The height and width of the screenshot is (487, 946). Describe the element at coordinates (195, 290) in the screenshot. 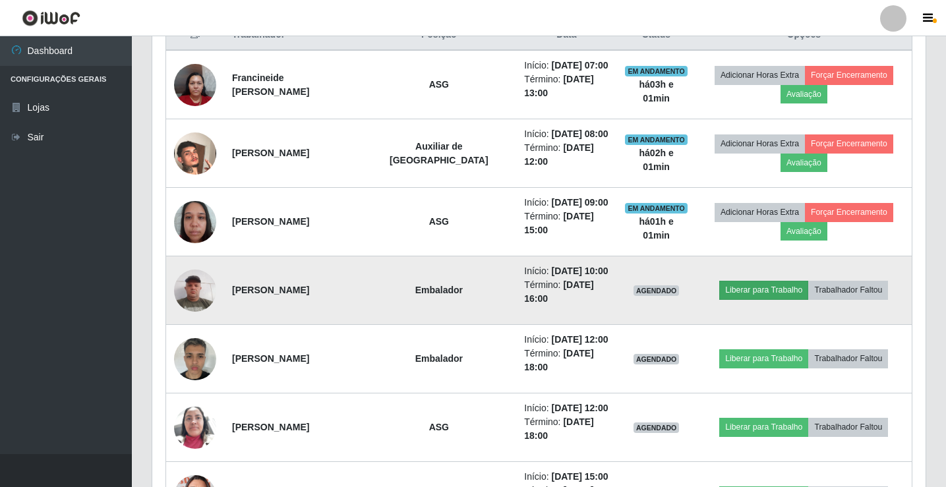

I see `img: 1709375112510.jpeg` at that location.